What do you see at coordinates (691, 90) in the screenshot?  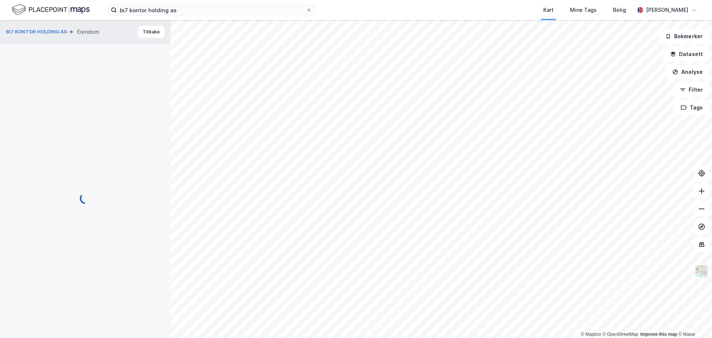 I see `button: Filter` at bounding box center [691, 90].